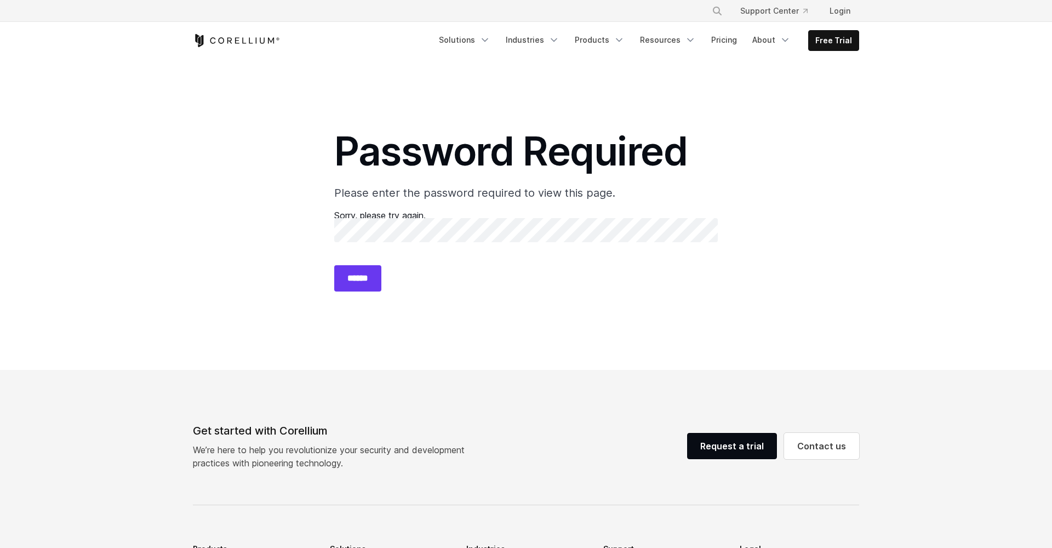 Image resolution: width=1052 pixels, height=548 pixels. What do you see at coordinates (533, 40) in the screenshot?
I see `a: Industries` at bounding box center [533, 40].